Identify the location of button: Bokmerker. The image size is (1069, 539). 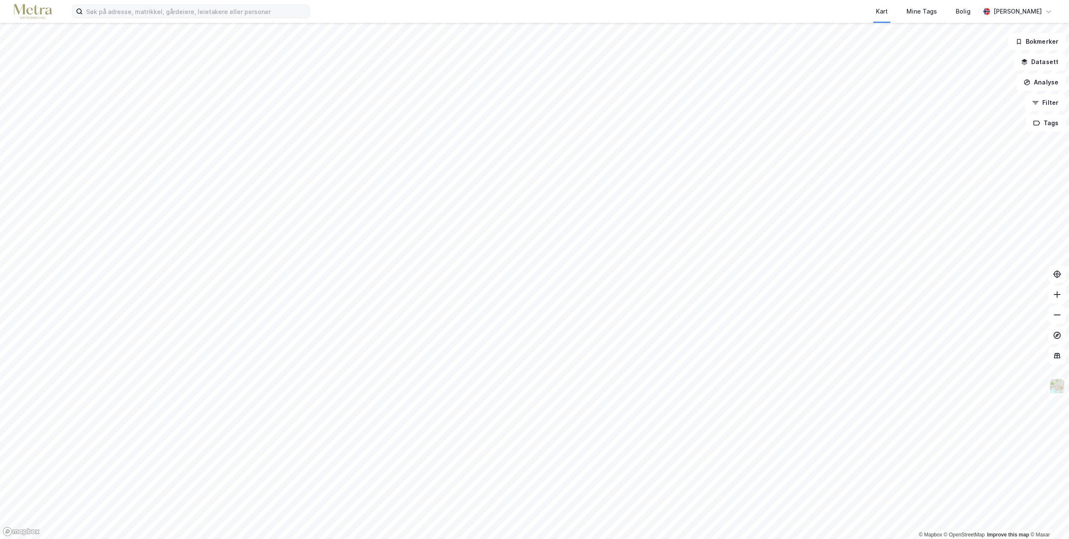
(1037, 42).